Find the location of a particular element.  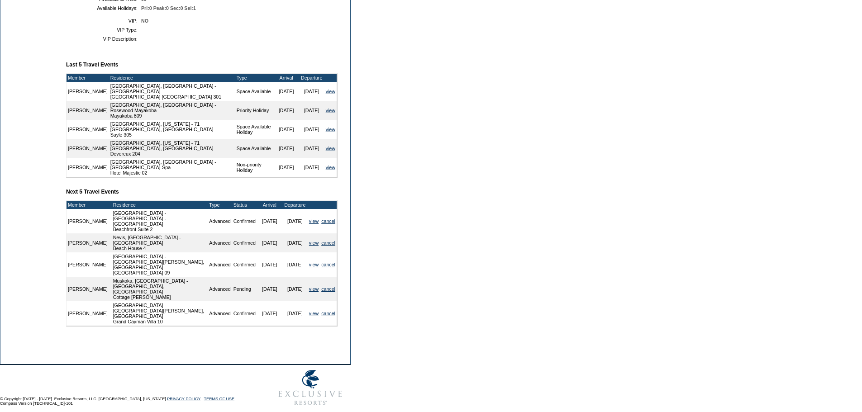

td: Space Available Holiday is located at coordinates (254, 129).